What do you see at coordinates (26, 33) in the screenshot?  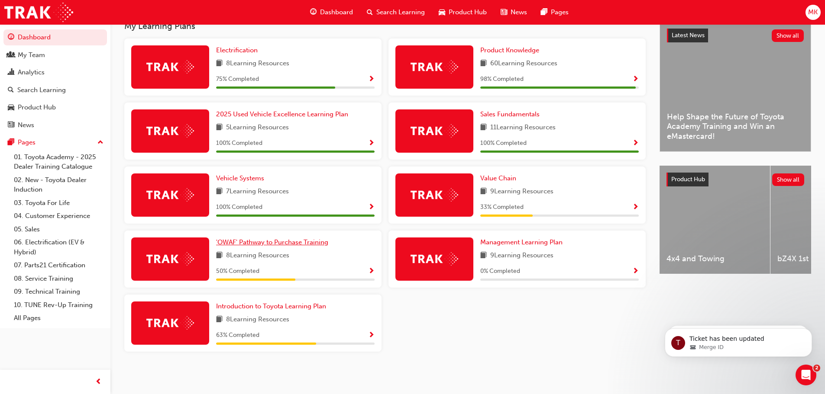 I see `div: Profile image for Trak` at bounding box center [26, 33].